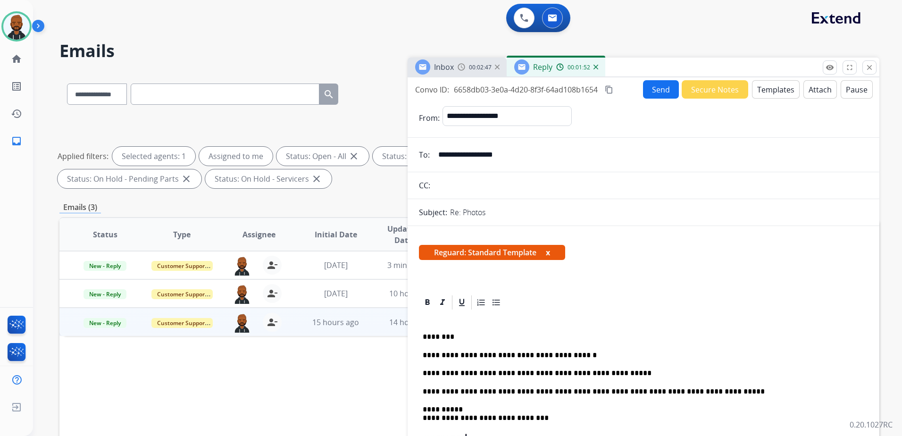  Describe the element at coordinates (469, 51) in the screenshot. I see `h2: Emails` at that location.